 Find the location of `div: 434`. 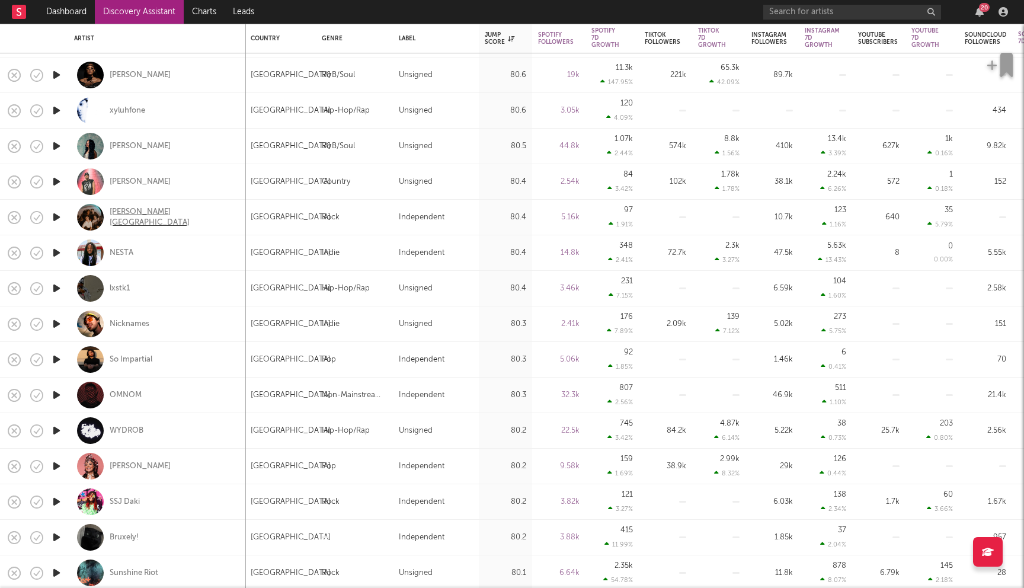

div: 434 is located at coordinates (985, 111).